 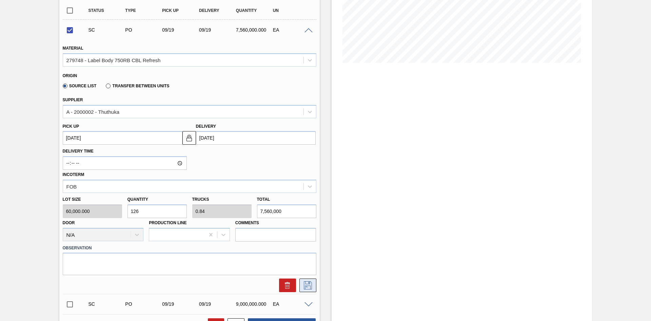 I want to click on label: Origin, so click(x=70, y=76).